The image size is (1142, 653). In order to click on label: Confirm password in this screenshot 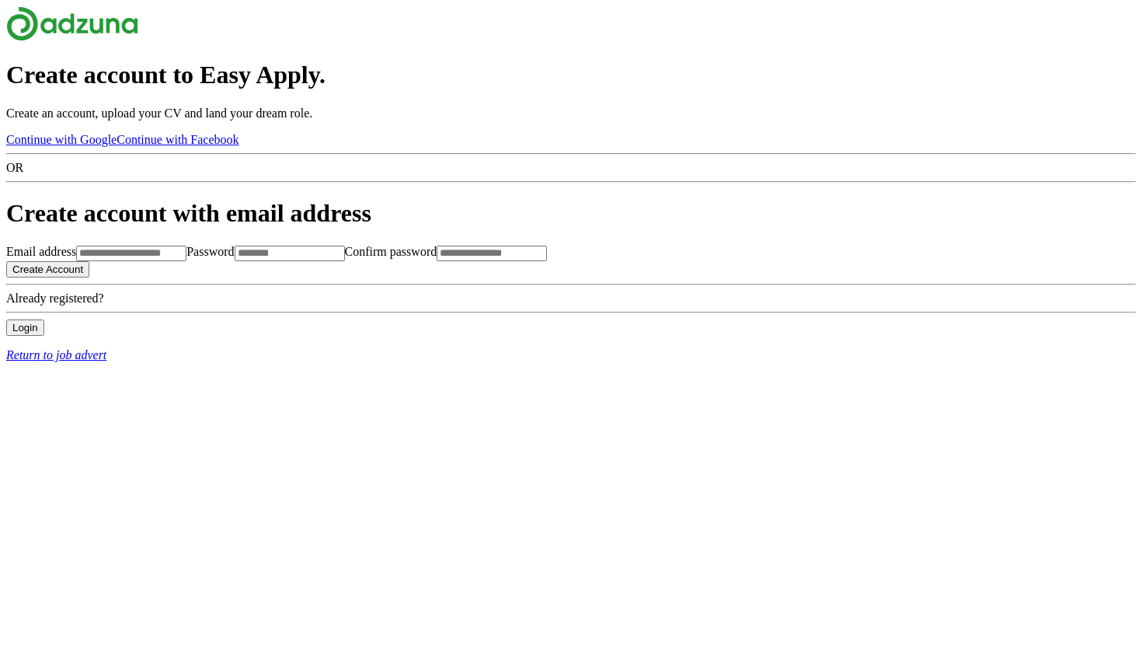, I will do `click(391, 251)`.